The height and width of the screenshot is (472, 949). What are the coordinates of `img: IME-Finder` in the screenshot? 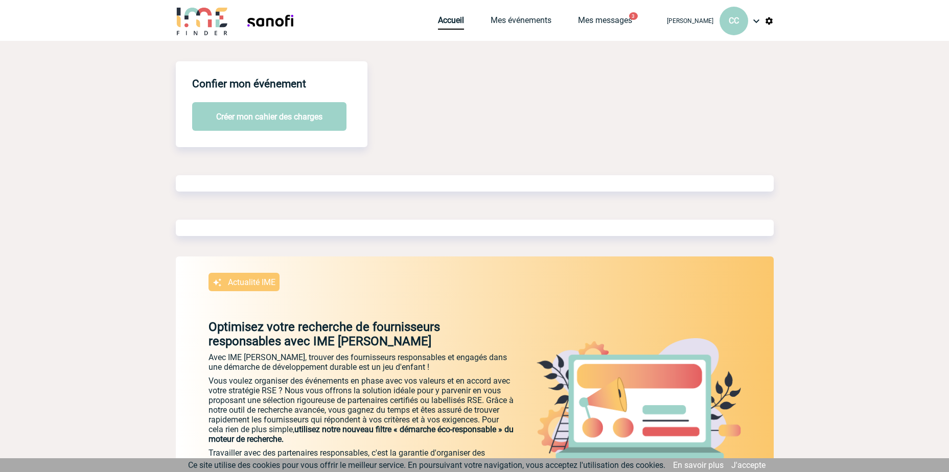 It's located at (202, 20).